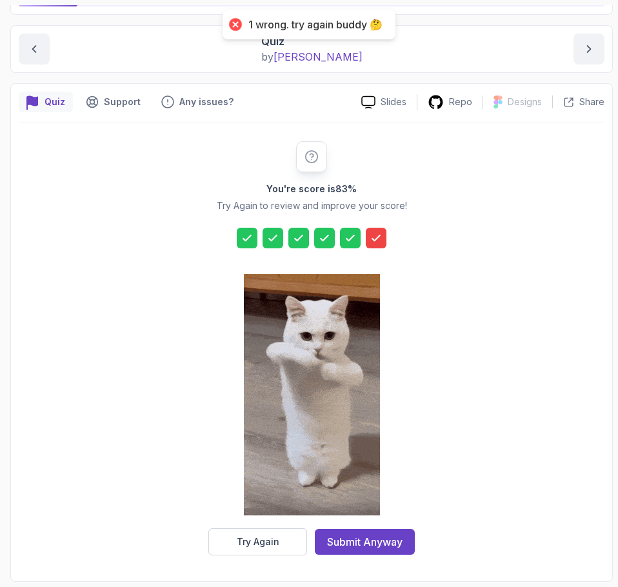 This screenshot has width=618, height=587. What do you see at coordinates (315, 25) in the screenshot?
I see `div: 1 wrong. try again buddy 🤔` at bounding box center [315, 25].